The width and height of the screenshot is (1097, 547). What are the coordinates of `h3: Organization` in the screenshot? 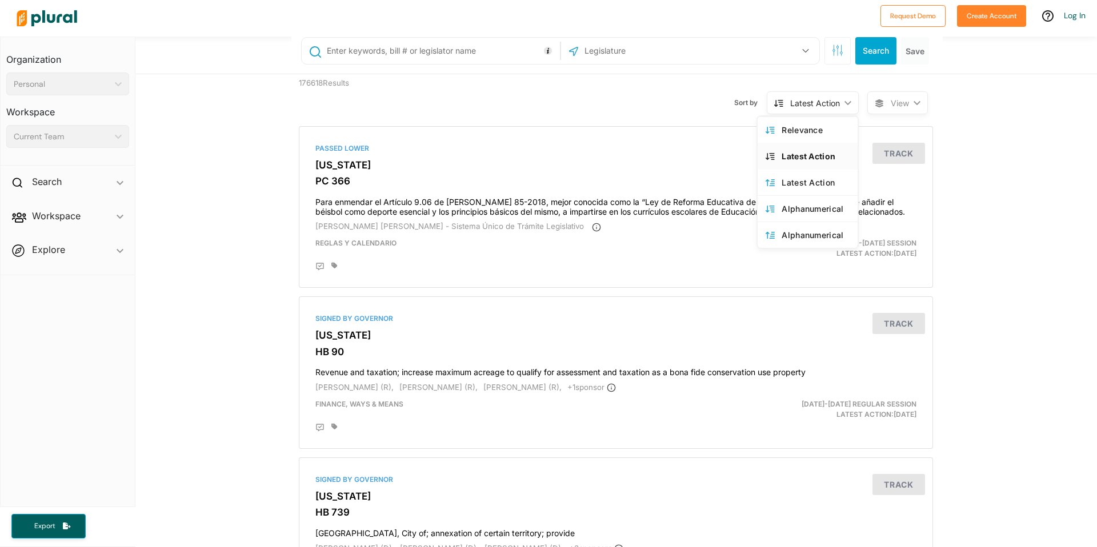 It's located at (67, 55).